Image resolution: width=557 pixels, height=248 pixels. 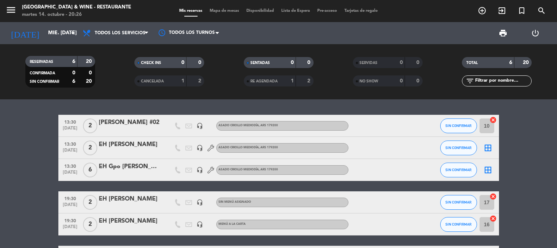 I want to click on span: Mis reservas, so click(x=191, y=11).